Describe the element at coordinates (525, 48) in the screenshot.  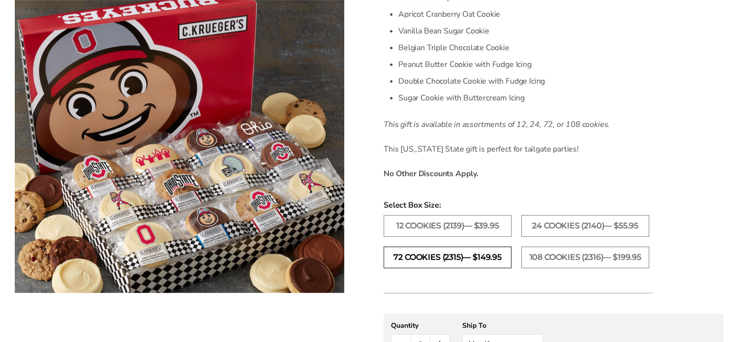
I see `li: Belgian Triple Chocolate Cookie` at that location.